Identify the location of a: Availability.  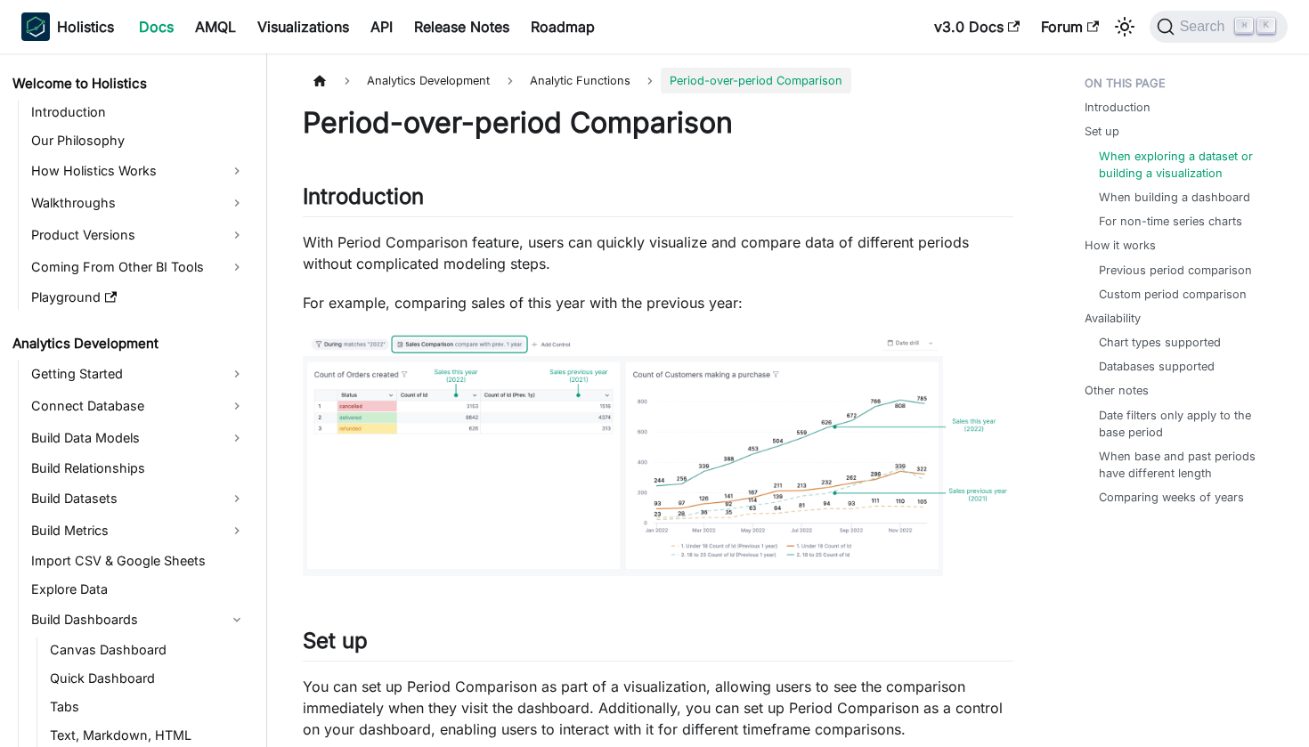
(1112, 318).